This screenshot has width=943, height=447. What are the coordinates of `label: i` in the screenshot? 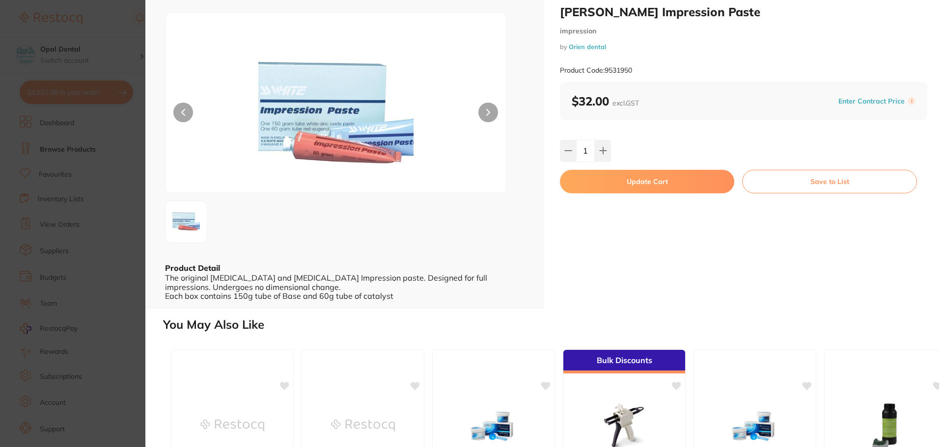 It's located at (911, 101).